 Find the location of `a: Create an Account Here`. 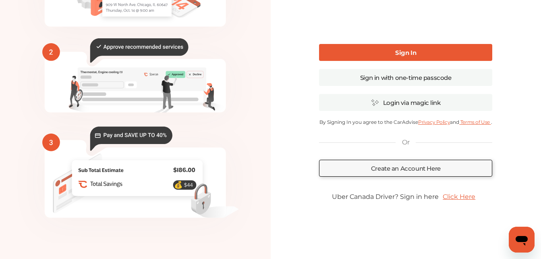

a: Create an Account Here is located at coordinates (406, 168).